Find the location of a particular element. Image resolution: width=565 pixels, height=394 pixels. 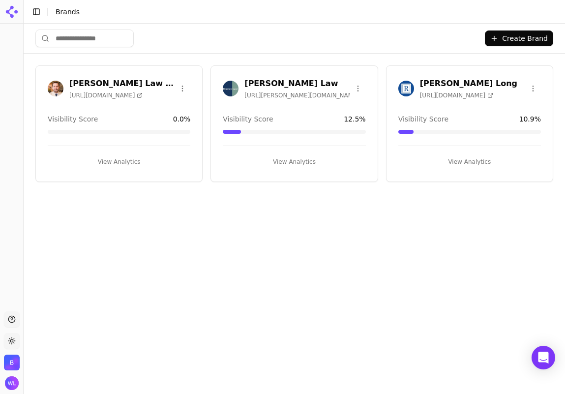

span: 10.9 % is located at coordinates (530, 119).